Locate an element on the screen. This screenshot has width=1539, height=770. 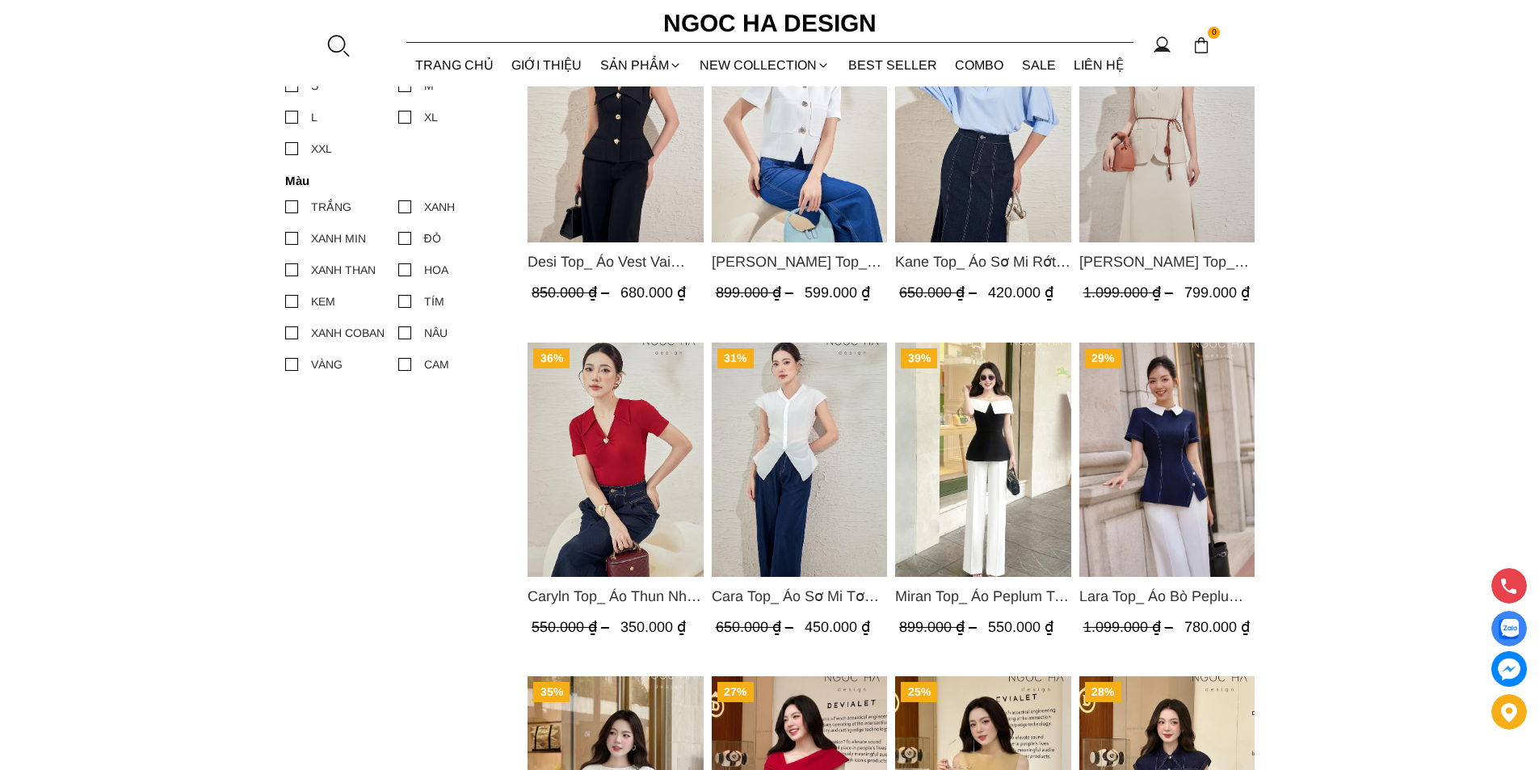
img: Audrey Top_ Áo Vest Linen Dáng Suông A1074 is located at coordinates (1167, 125).